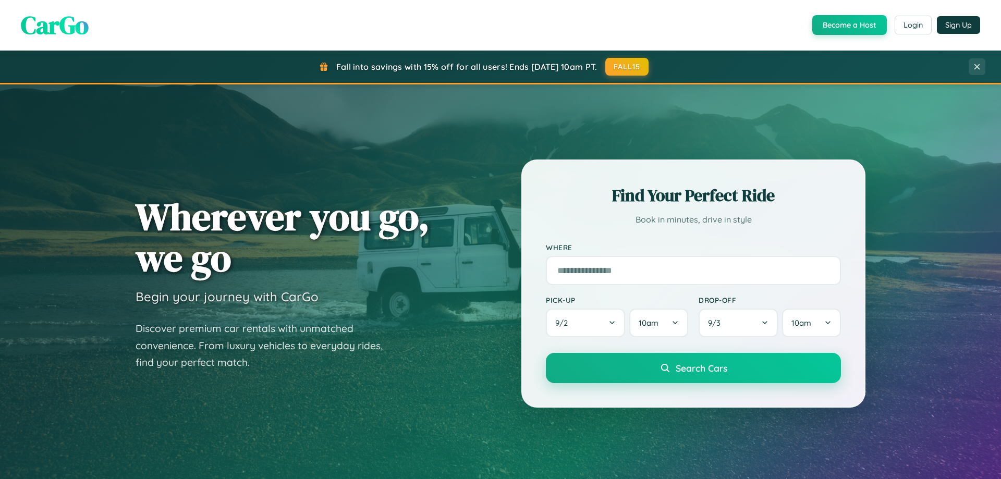 The height and width of the screenshot is (479, 1001). What do you see at coordinates (227, 297) in the screenshot?
I see `h3: Begin your journey with CarGo` at bounding box center [227, 297].